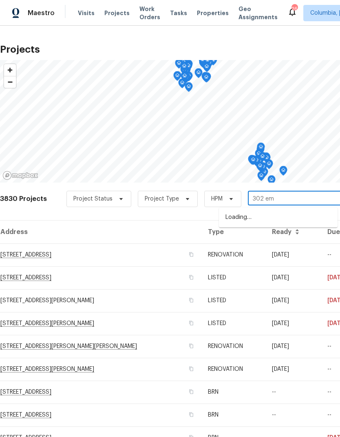 The width and height of the screenshot is (340, 437). Describe the element at coordinates (10, 70) in the screenshot. I see `button: Zoom in` at that location.